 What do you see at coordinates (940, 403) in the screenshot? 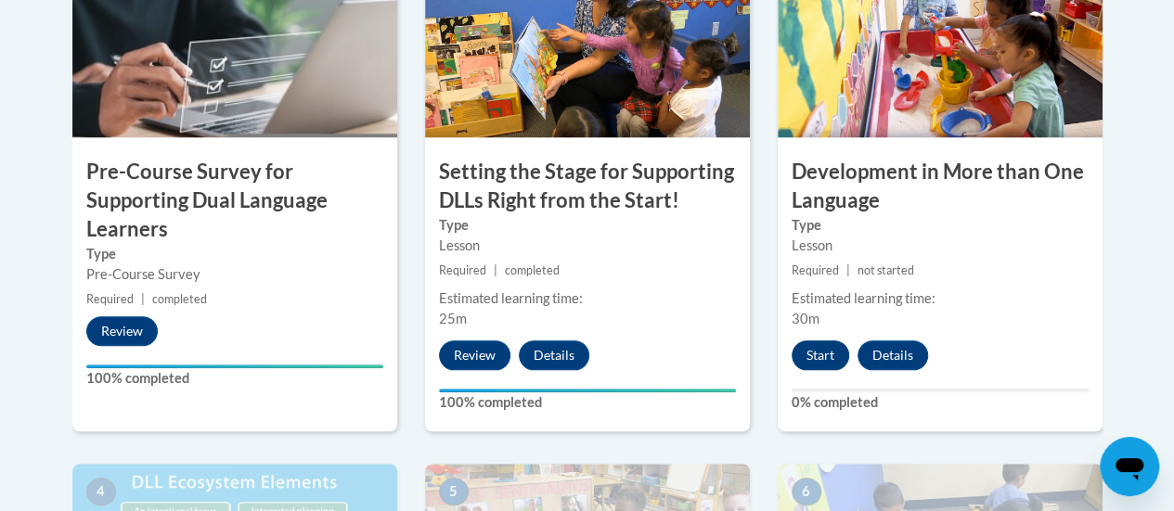
I see `label: 0% completed` at bounding box center [940, 403].